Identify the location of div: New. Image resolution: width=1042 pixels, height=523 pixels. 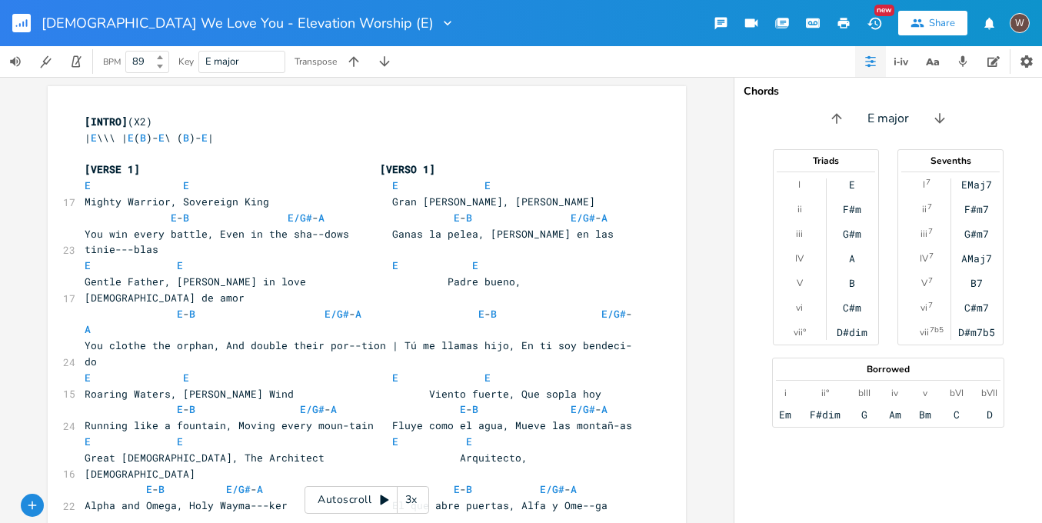
(884, 10).